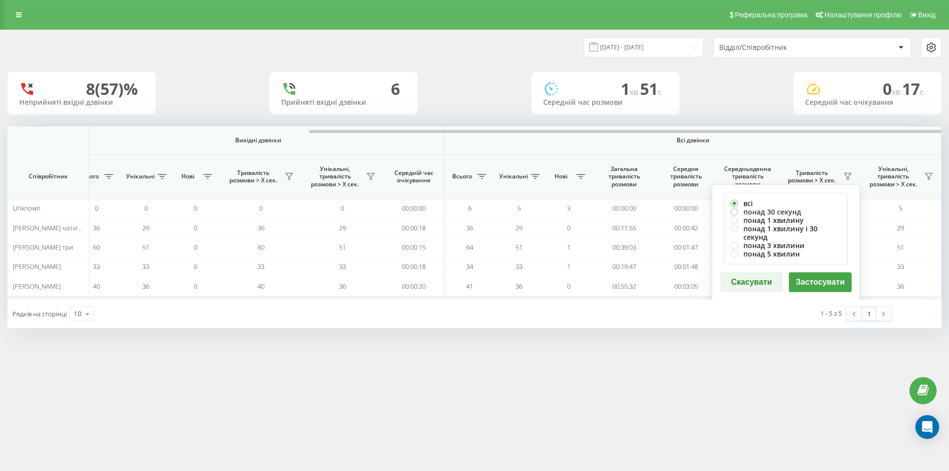  What do you see at coordinates (112, 89) in the screenshot?
I see `div: 8 (57)%` at bounding box center [112, 89].